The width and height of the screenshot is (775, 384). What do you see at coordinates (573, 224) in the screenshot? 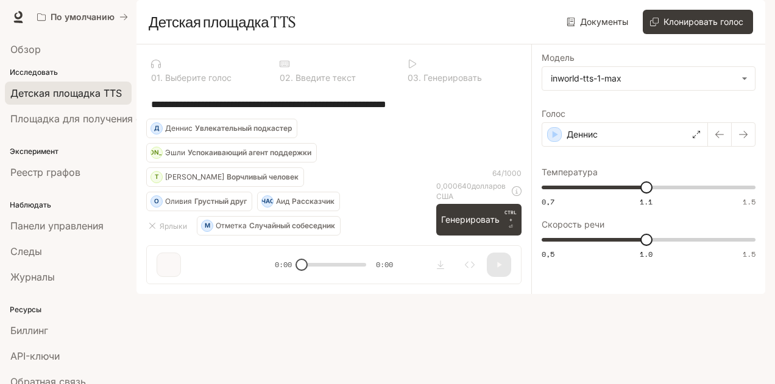
I see `font: Скорость речи` at bounding box center [573, 224].